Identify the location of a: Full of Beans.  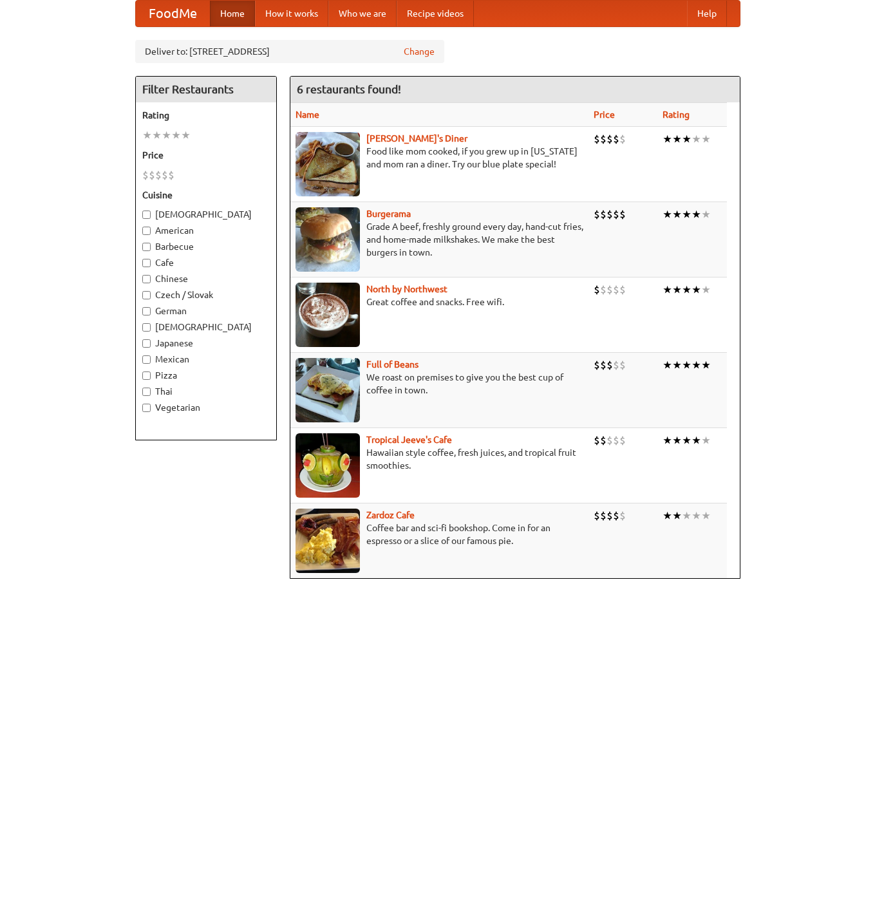
(392, 364).